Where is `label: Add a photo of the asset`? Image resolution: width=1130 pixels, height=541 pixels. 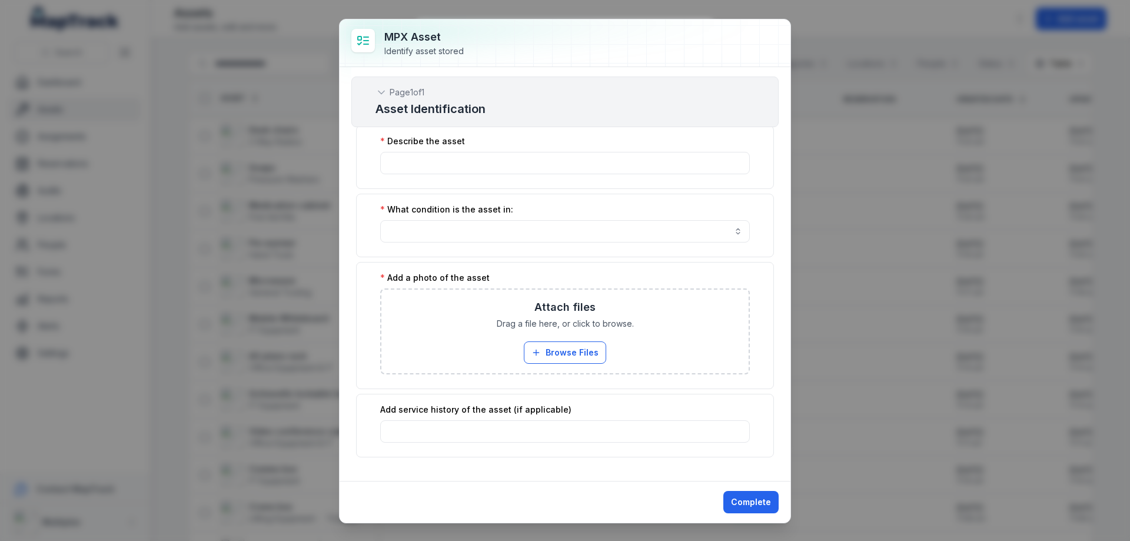
label: Add a photo of the asset is located at coordinates (435, 278).